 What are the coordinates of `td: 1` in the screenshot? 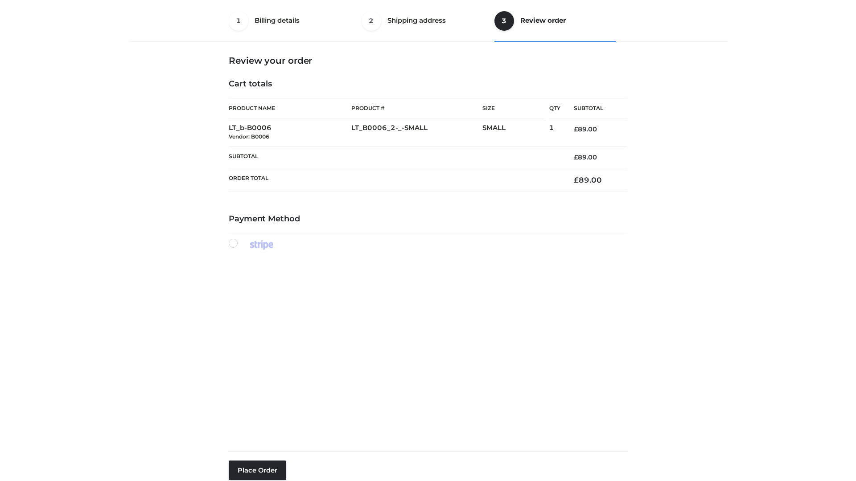 It's located at (554, 132).